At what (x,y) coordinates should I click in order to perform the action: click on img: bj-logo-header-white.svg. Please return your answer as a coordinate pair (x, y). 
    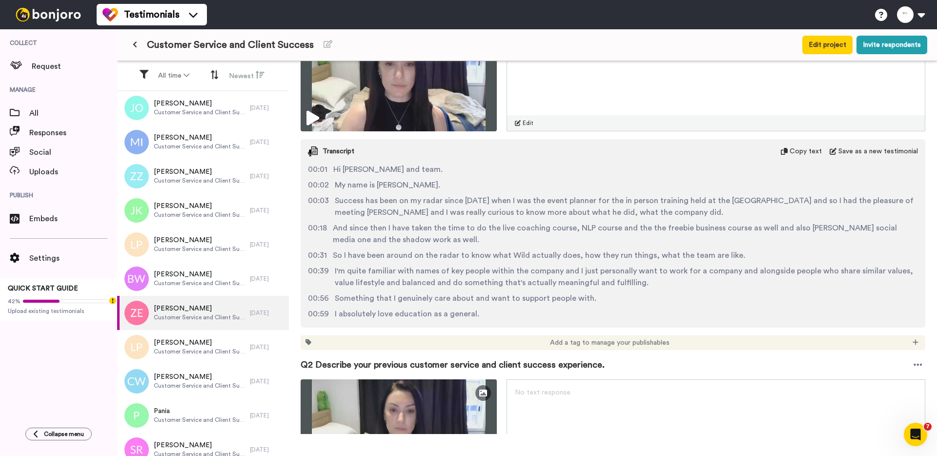
    Looking at the image, I should click on (48, 15).